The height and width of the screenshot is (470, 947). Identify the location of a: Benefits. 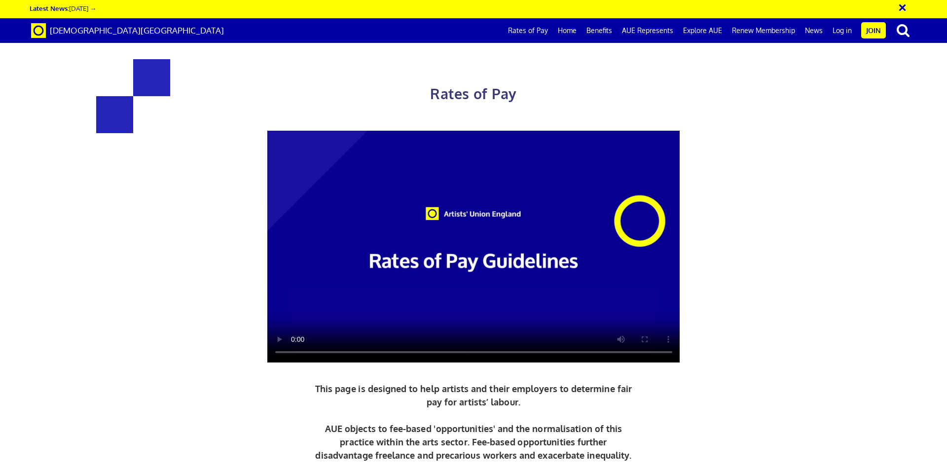
(599, 31).